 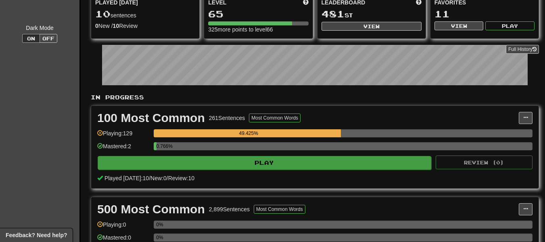 What do you see at coordinates (123, 148) in the screenshot?
I see `div: Mastered: 2` at bounding box center [123, 148].